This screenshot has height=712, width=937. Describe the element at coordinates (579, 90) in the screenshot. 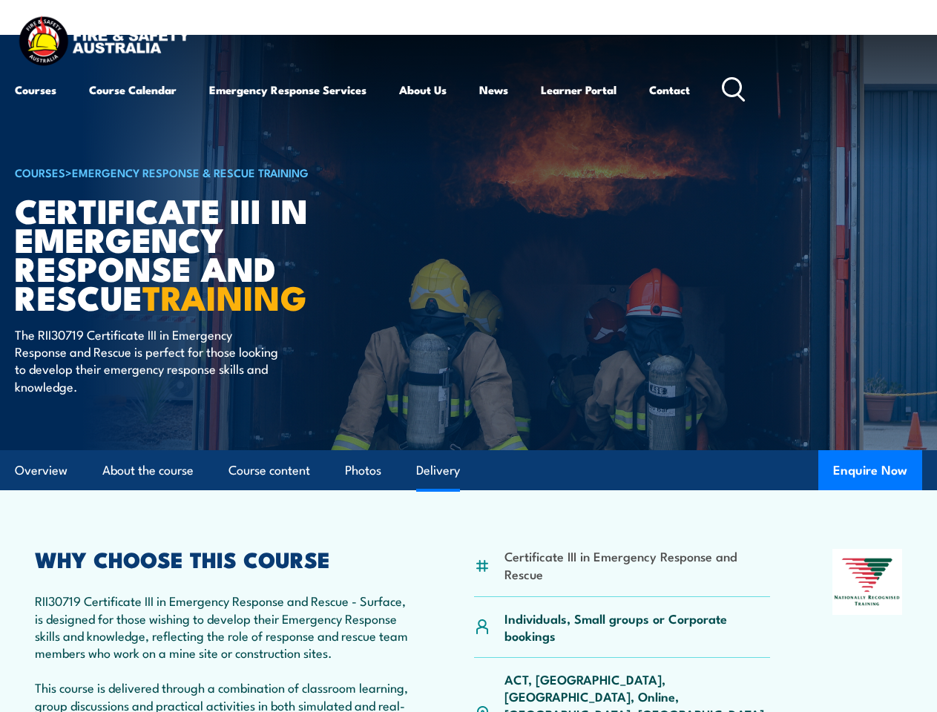

I see `a: Learner Portal` at that location.